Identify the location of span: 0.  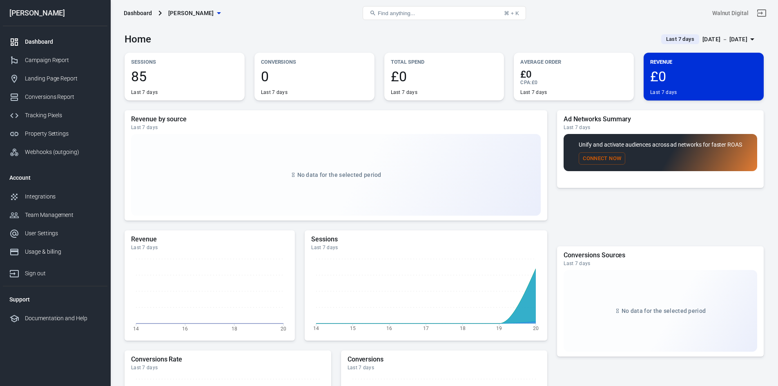
(314, 76).